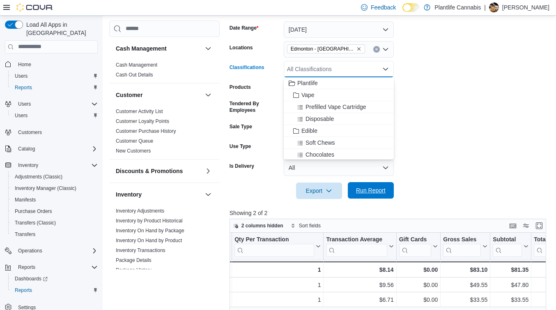  What do you see at coordinates (307, 83) in the screenshot?
I see `span: Plantlife` at bounding box center [307, 83].